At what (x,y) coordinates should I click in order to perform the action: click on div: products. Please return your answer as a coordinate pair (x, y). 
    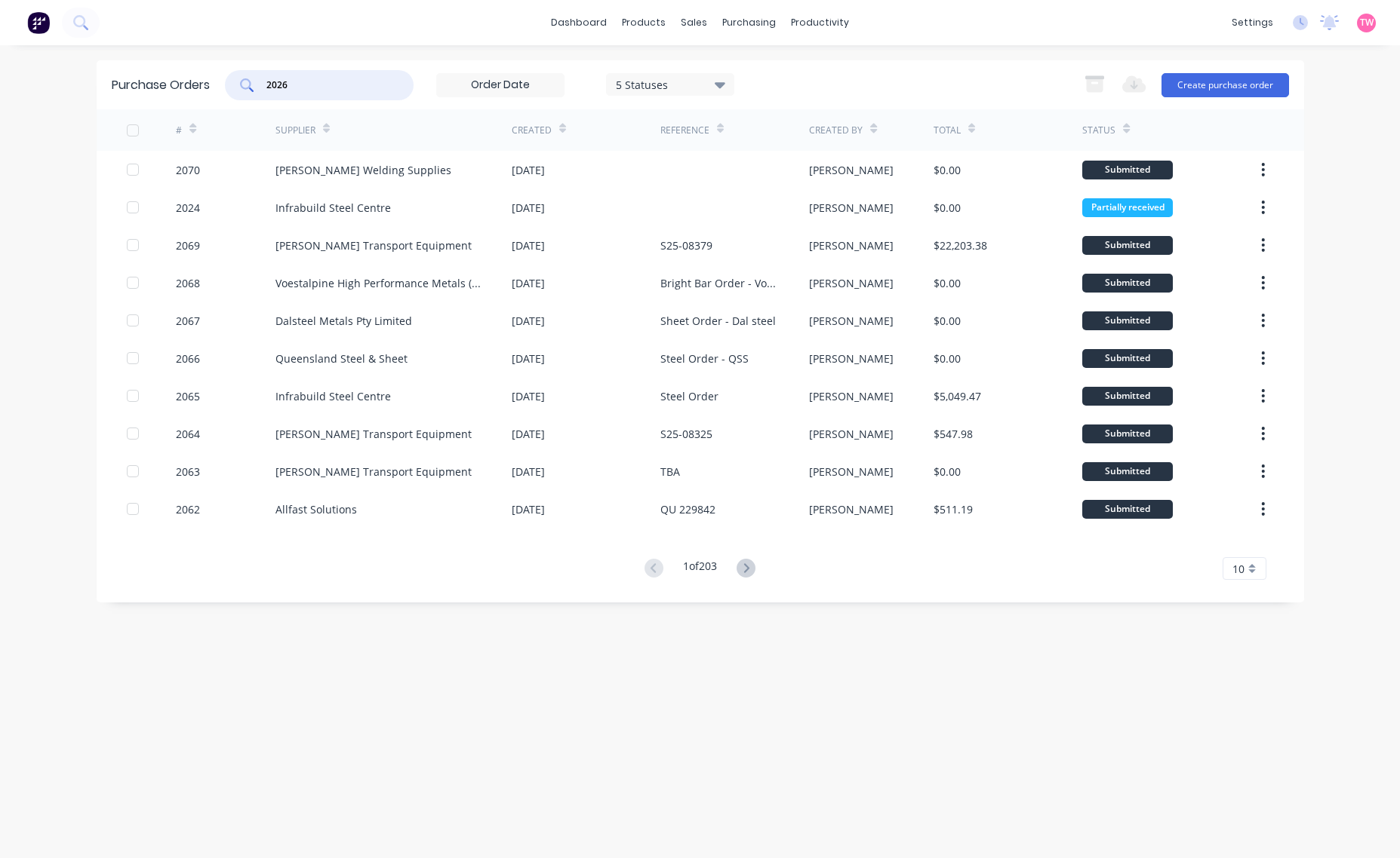
    Looking at the image, I should click on (644, 23).